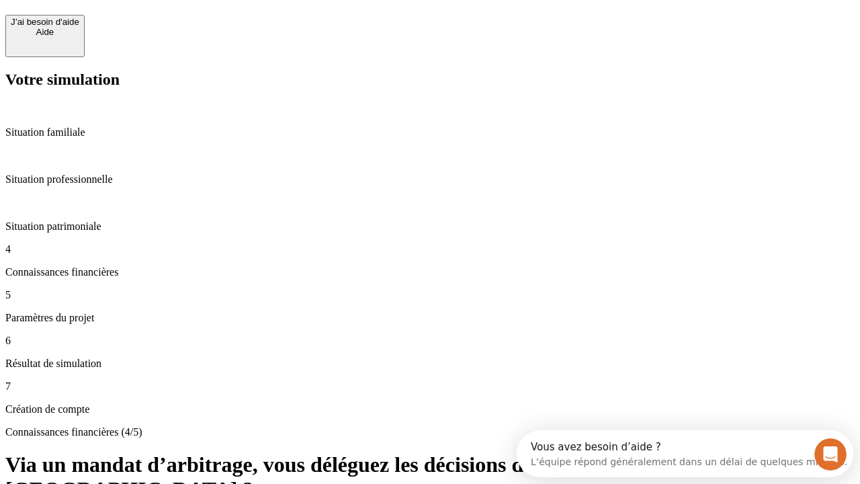 The width and height of the screenshot is (860, 484). I want to click on p: 6, so click(430, 341).